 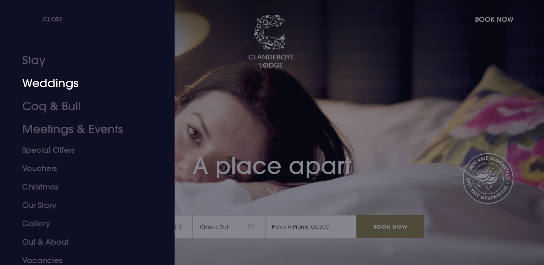 I want to click on span: Close, so click(x=53, y=19).